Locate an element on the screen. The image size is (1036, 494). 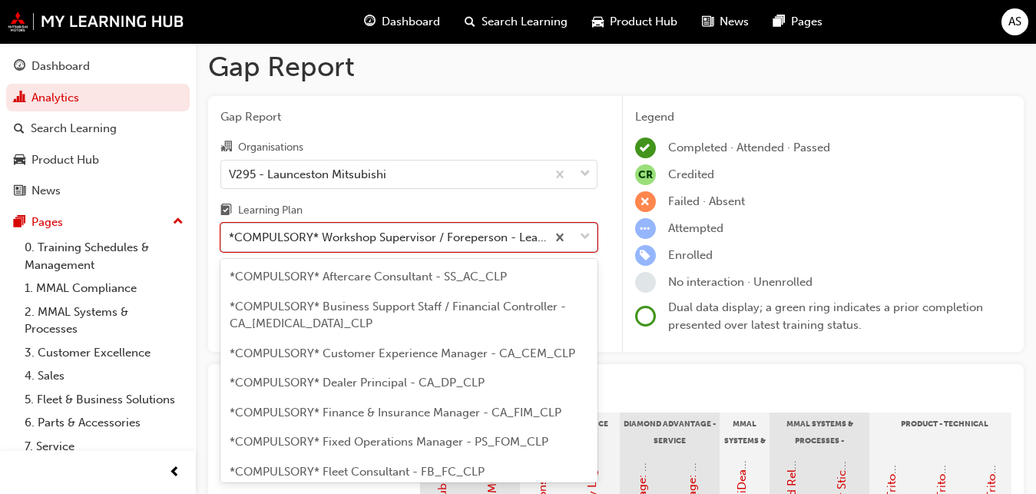
a: 4. Sales is located at coordinates (104, 376).